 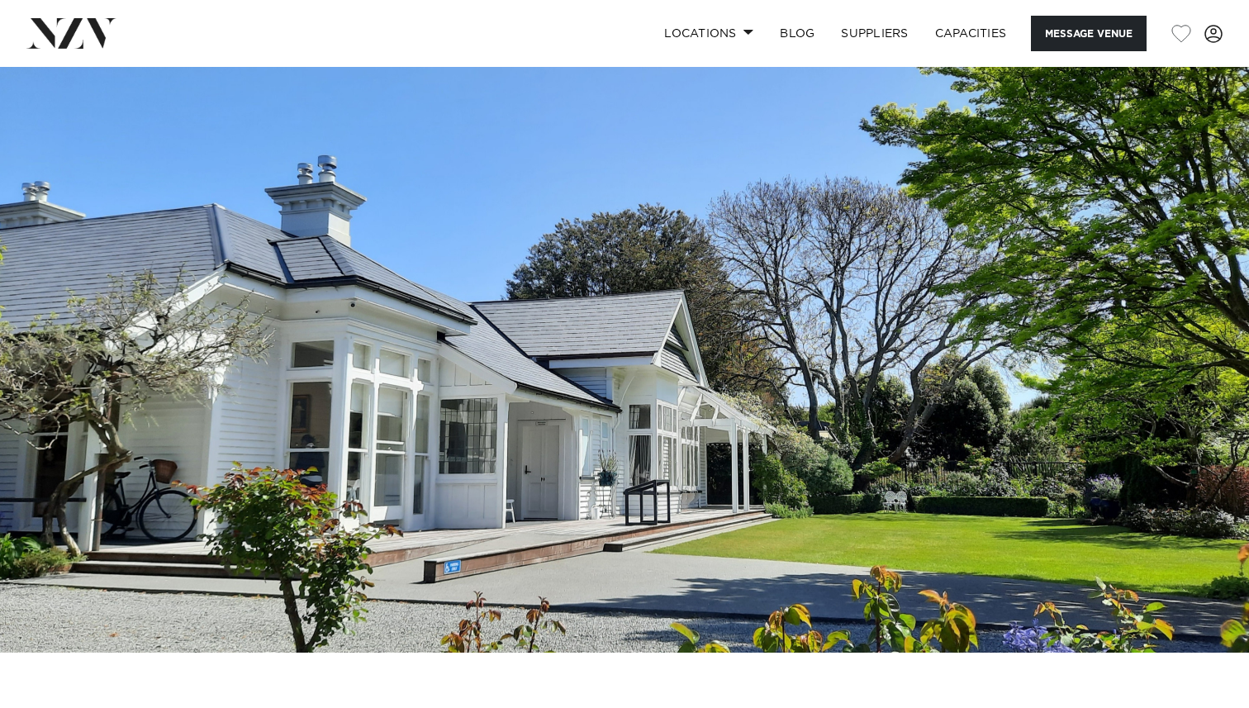 What do you see at coordinates (1089, 33) in the screenshot?
I see `button: Message Venue` at bounding box center [1089, 33].